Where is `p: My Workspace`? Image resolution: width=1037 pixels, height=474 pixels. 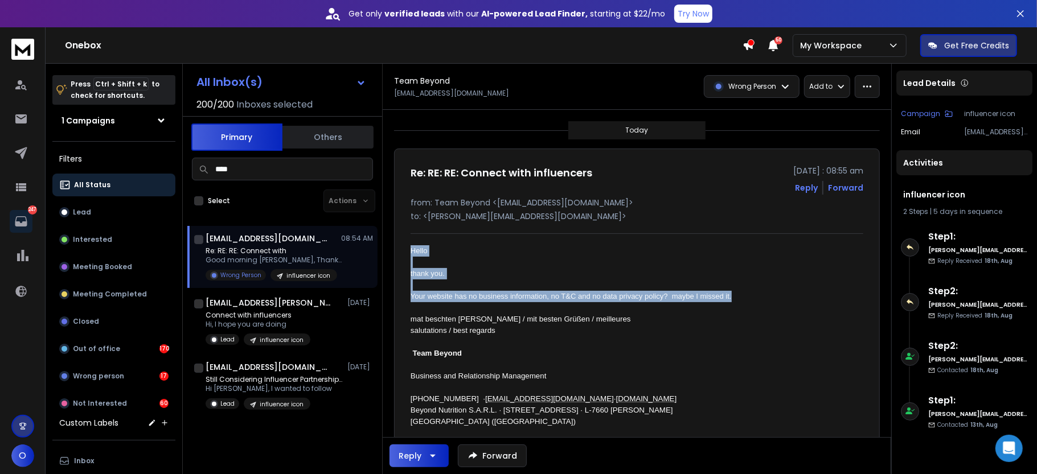
p: My Workspace is located at coordinates (833, 46).